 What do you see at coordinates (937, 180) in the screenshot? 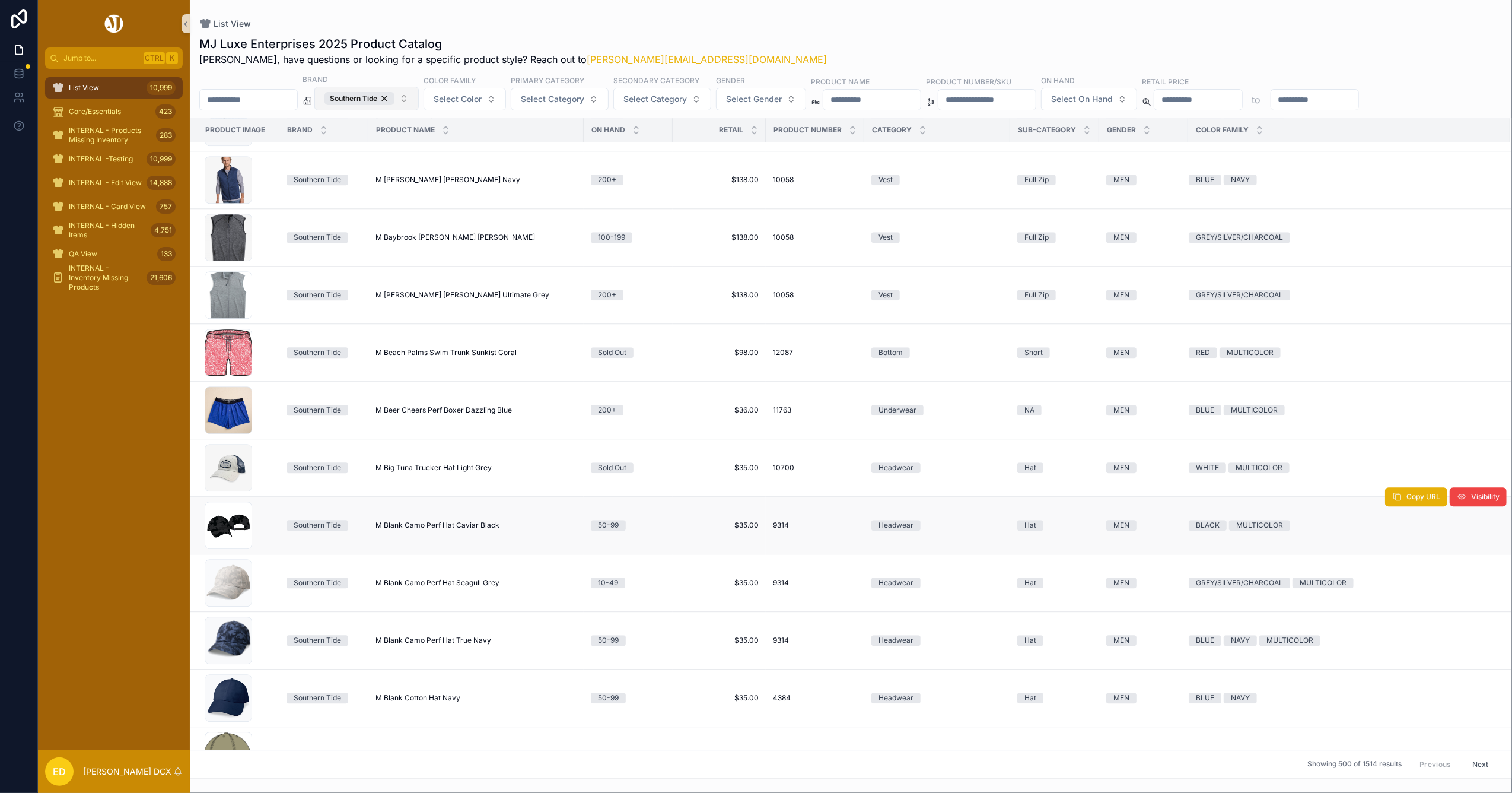
I see `a: Vest` at bounding box center [937, 180].